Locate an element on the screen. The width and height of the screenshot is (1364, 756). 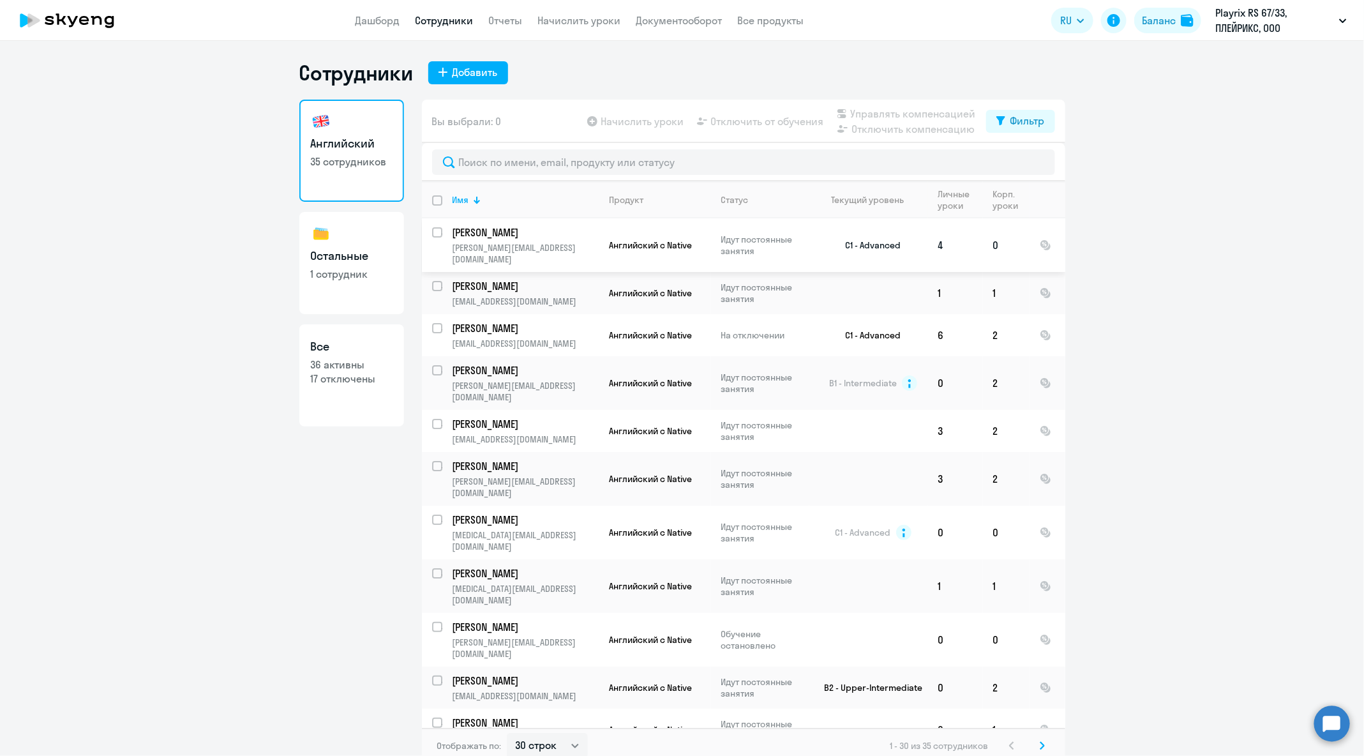
a: Дашборд is located at coordinates (378, 20).